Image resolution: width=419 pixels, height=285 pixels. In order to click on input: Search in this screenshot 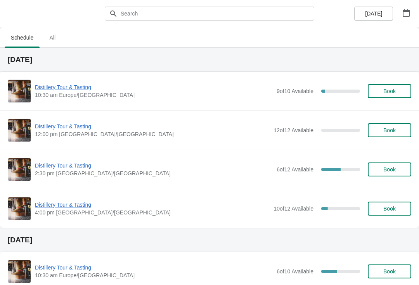, I will do `click(217, 14)`.